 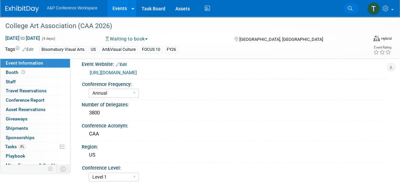 I want to click on a: Event Information, so click(x=35, y=63).